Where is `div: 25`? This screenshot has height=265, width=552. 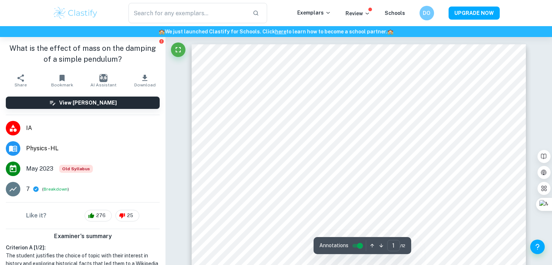
div: 25 is located at coordinates (127, 216).